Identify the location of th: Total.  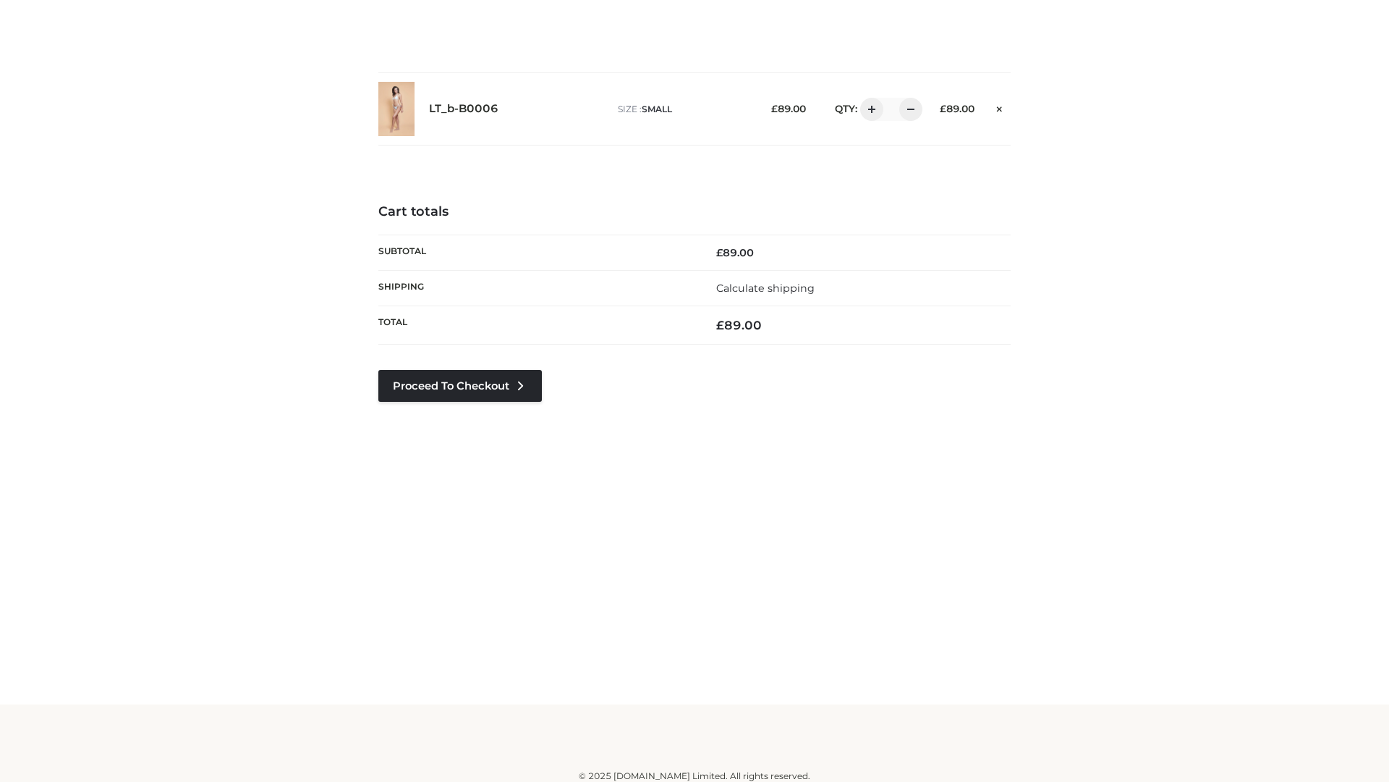
(536, 325).